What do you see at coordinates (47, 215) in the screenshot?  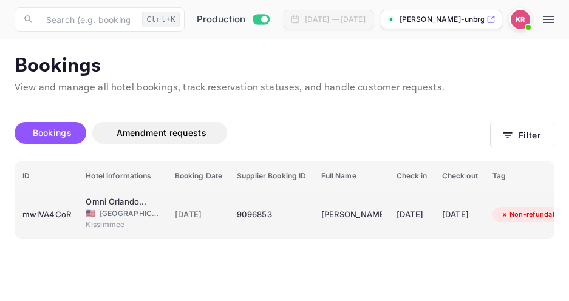 I see `div: mwlVA4CoR` at bounding box center [47, 215].